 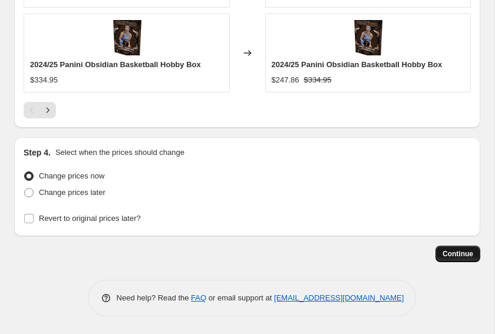 What do you see at coordinates (318, 80) in the screenshot?
I see `strike: $334.95` at bounding box center [318, 80].